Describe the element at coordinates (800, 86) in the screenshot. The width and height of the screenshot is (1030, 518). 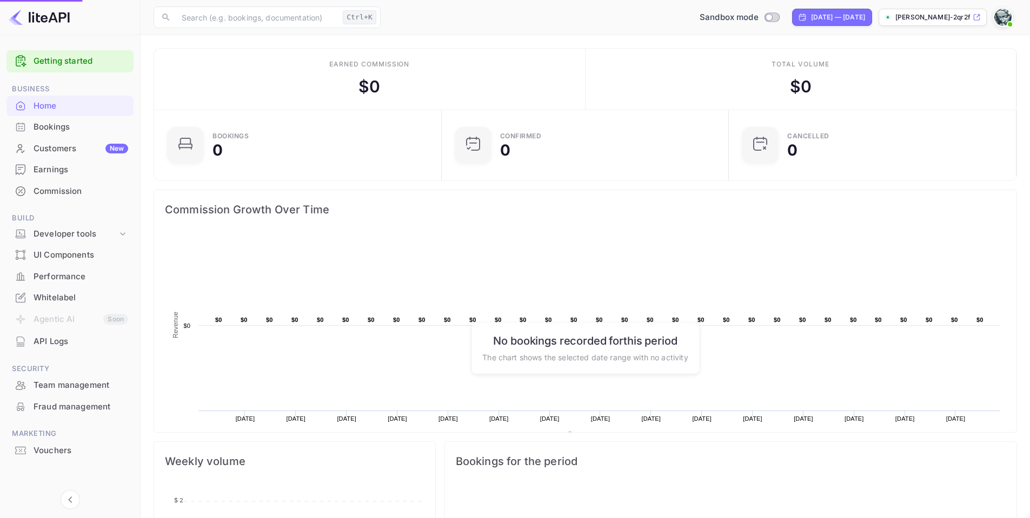
I see `div: $ 0` at that location.